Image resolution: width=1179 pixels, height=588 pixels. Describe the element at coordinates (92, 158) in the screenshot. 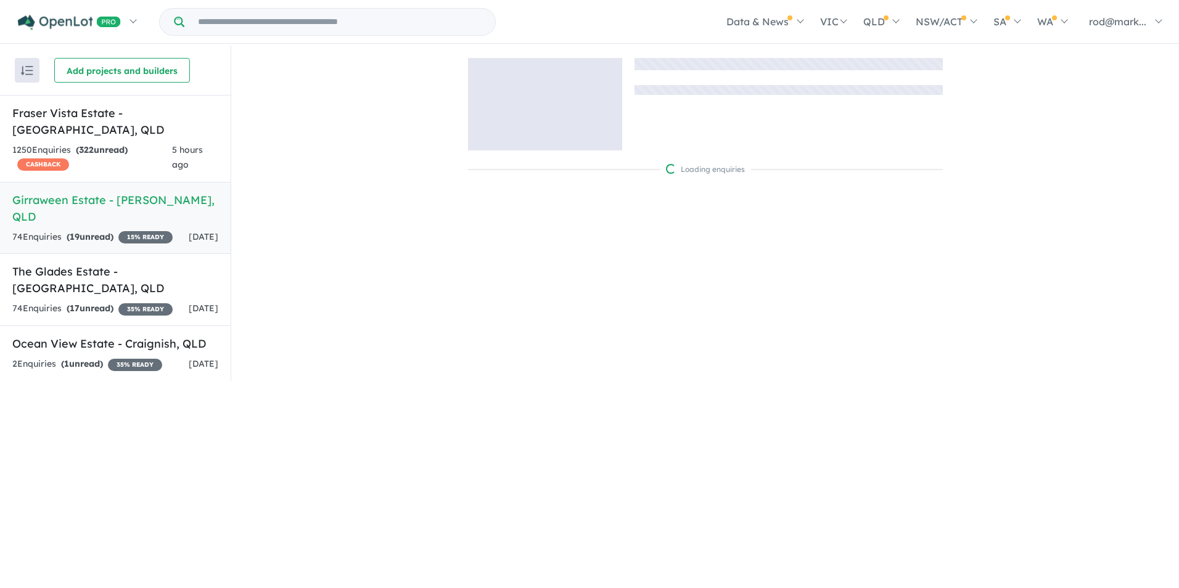

I see `div: 1250 Enquir ies` at that location.